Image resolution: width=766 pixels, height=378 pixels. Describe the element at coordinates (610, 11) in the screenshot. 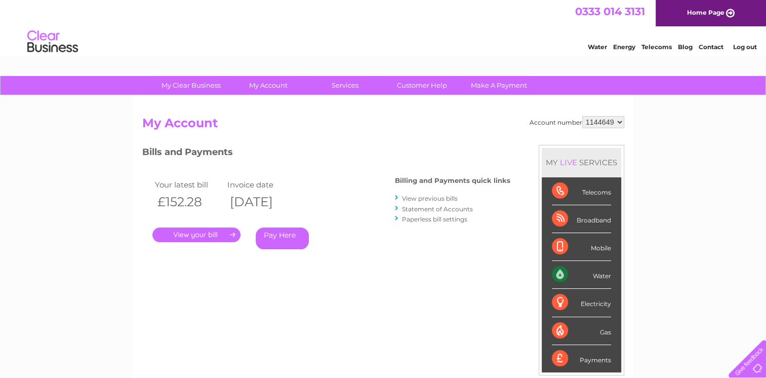

I see `span: 0333 014 3131` at that location.